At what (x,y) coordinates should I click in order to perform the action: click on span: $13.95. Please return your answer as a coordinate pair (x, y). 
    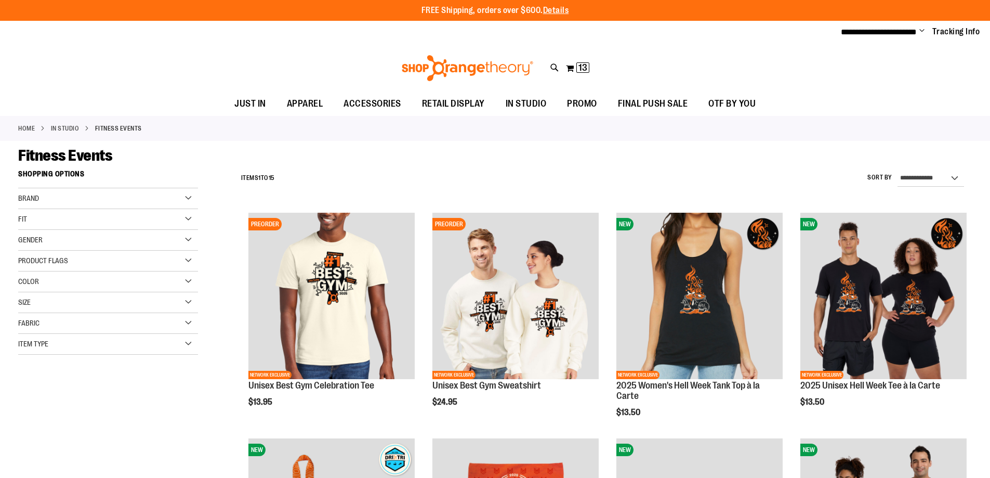
    Looking at the image, I should click on (261, 402).